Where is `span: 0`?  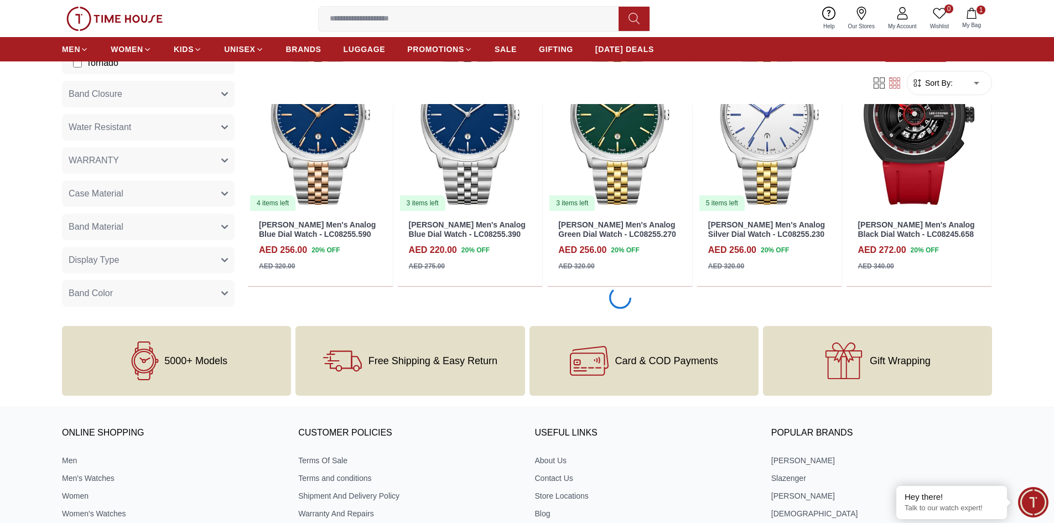 span: 0 is located at coordinates (949, 9).